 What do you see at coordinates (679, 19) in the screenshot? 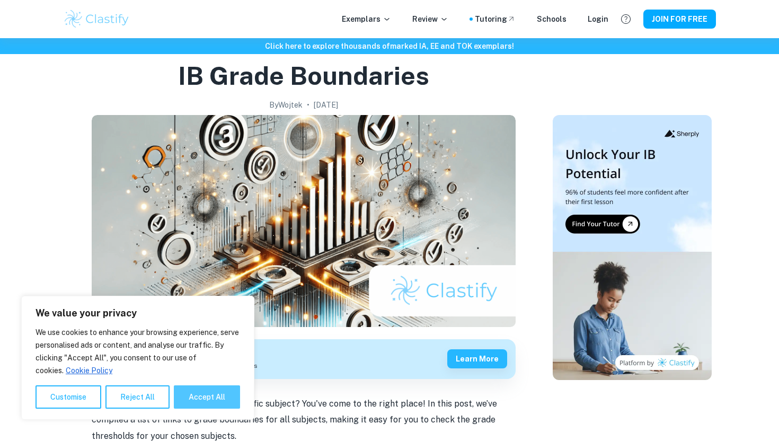
I see `a: JOIN FOR FREE` at bounding box center [679, 19].